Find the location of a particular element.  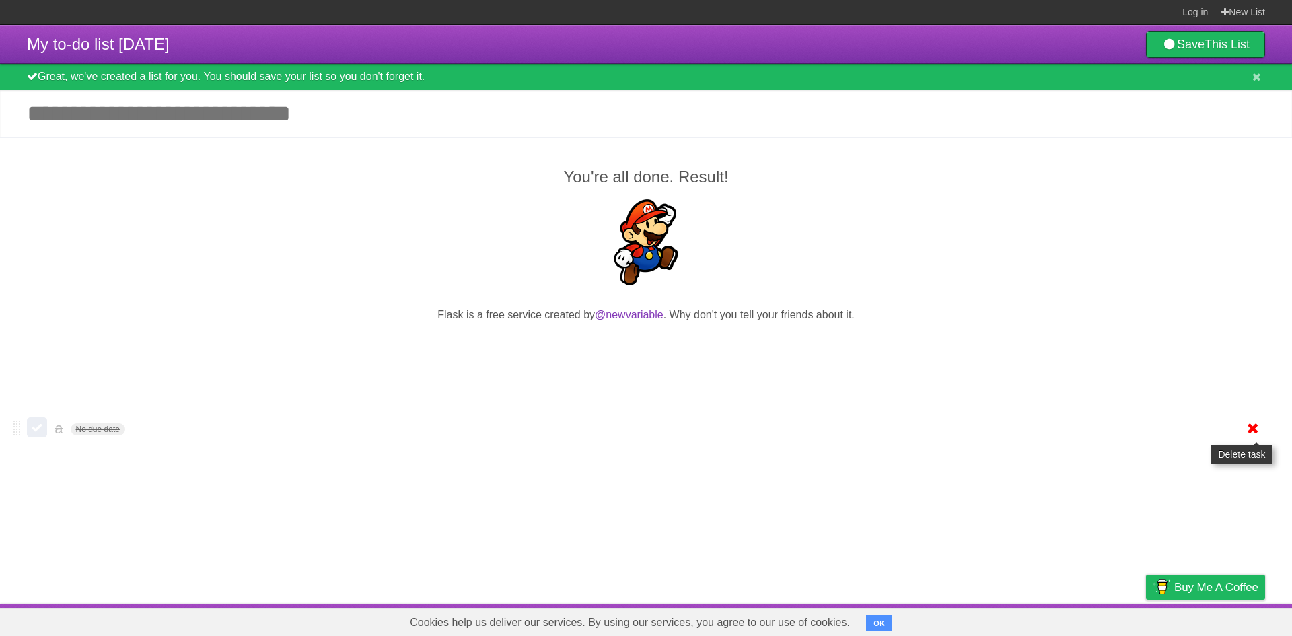

a: Buy me a coffee is located at coordinates (1205, 587).